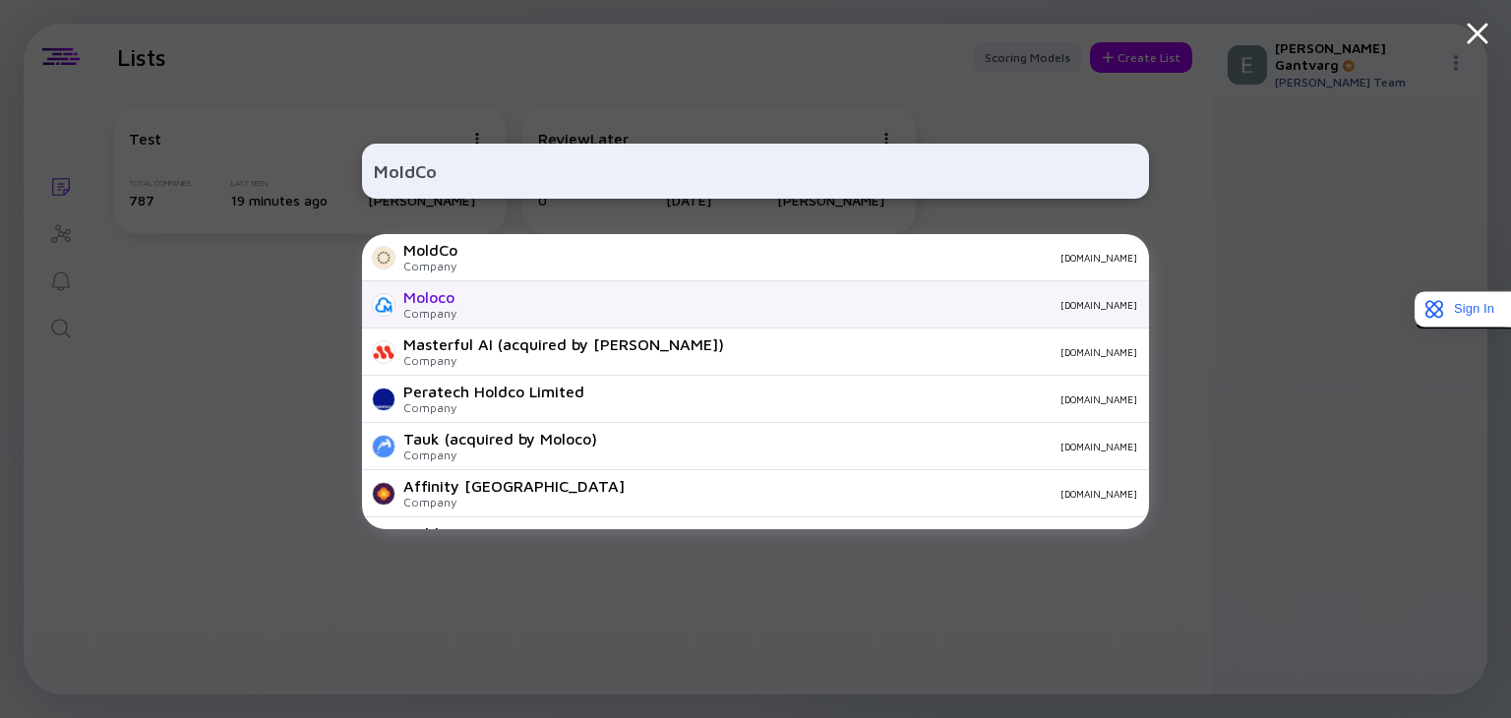  Describe the element at coordinates (430, 297) in the screenshot. I see `div: Moloco` at that location.